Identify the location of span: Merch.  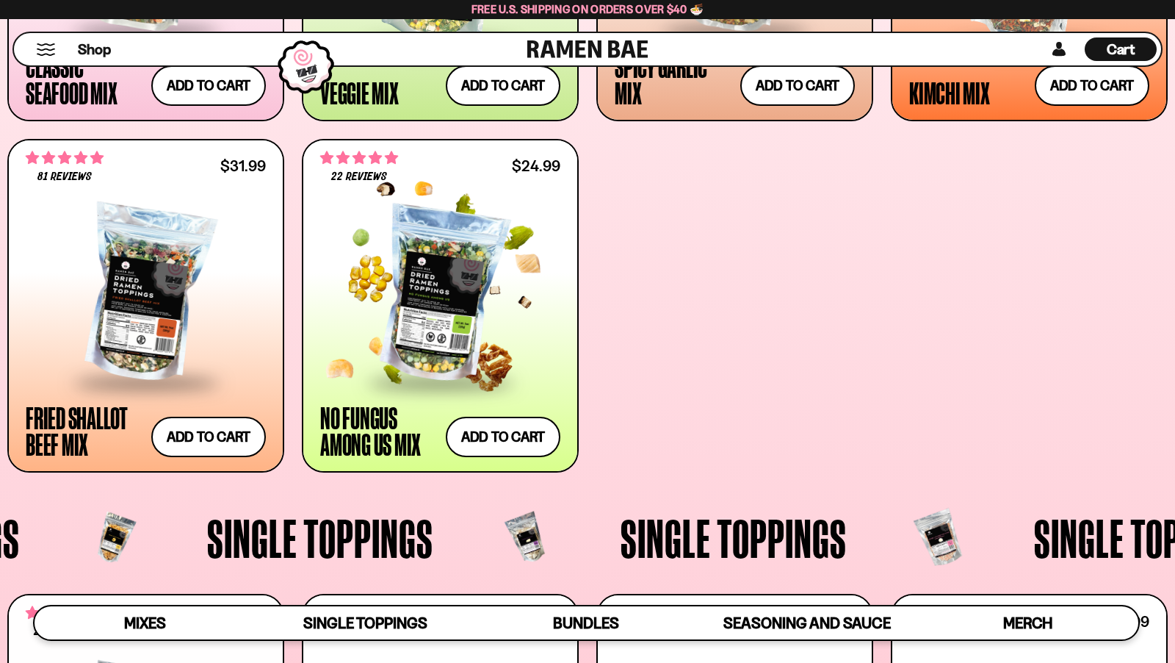
(1028, 622).